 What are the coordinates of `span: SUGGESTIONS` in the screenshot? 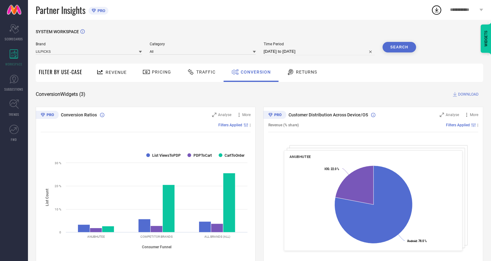 It's located at (14, 89).